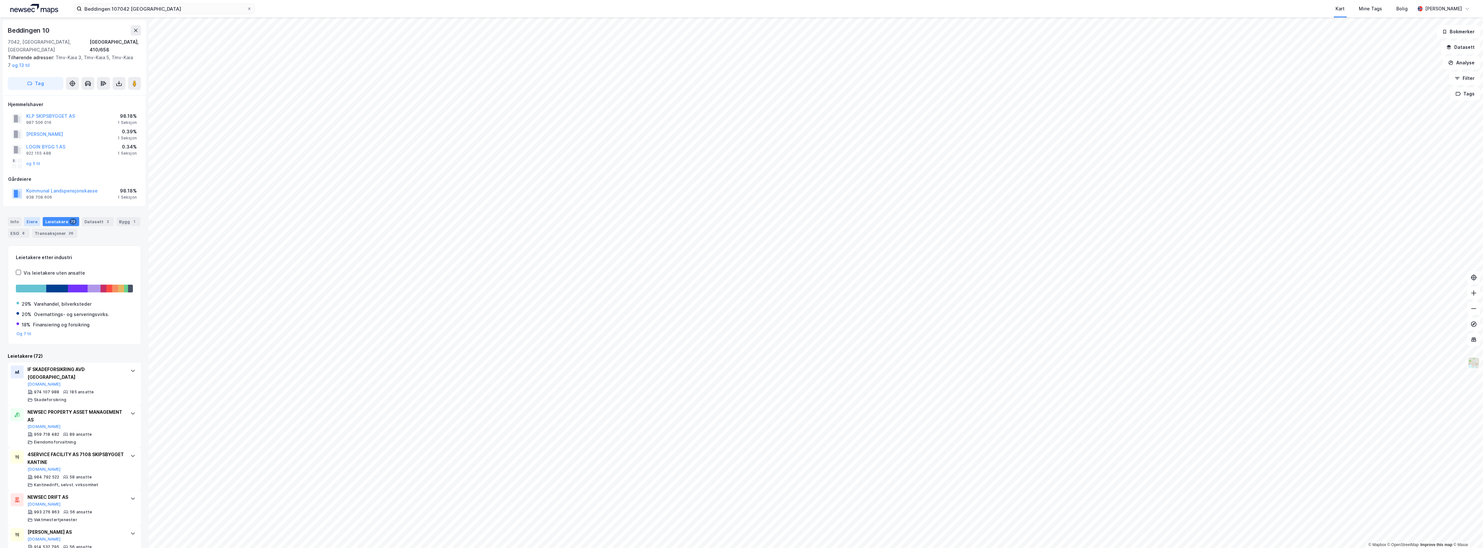 The image size is (1483, 548). What do you see at coordinates (1403, 545) in the screenshot?
I see `a: OpenStreetMap` at bounding box center [1403, 545].